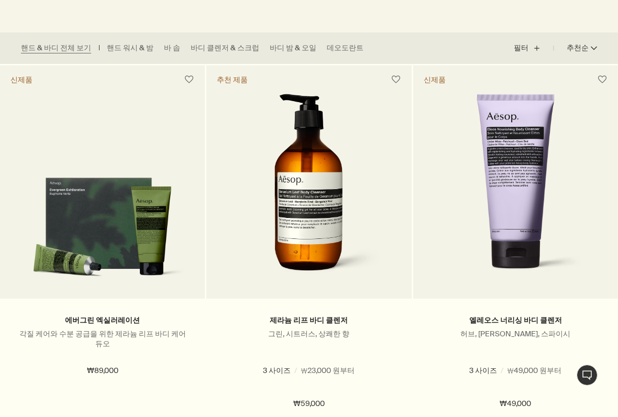  Describe the element at coordinates (232, 80) in the screenshot. I see `div: 추천 제품` at that location.